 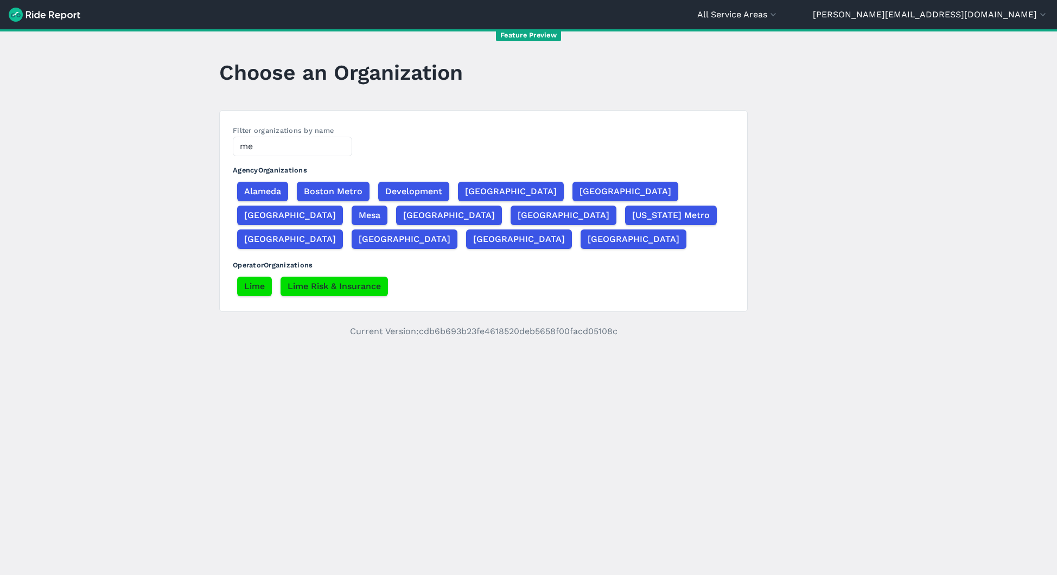 What do you see at coordinates (263, 192) in the screenshot?
I see `button: Alameda` at bounding box center [263, 192].